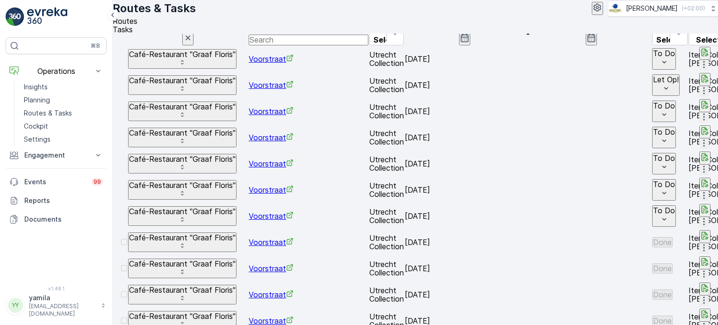  Describe the element at coordinates (15, 17) in the screenshot. I see `img: logo` at that location.